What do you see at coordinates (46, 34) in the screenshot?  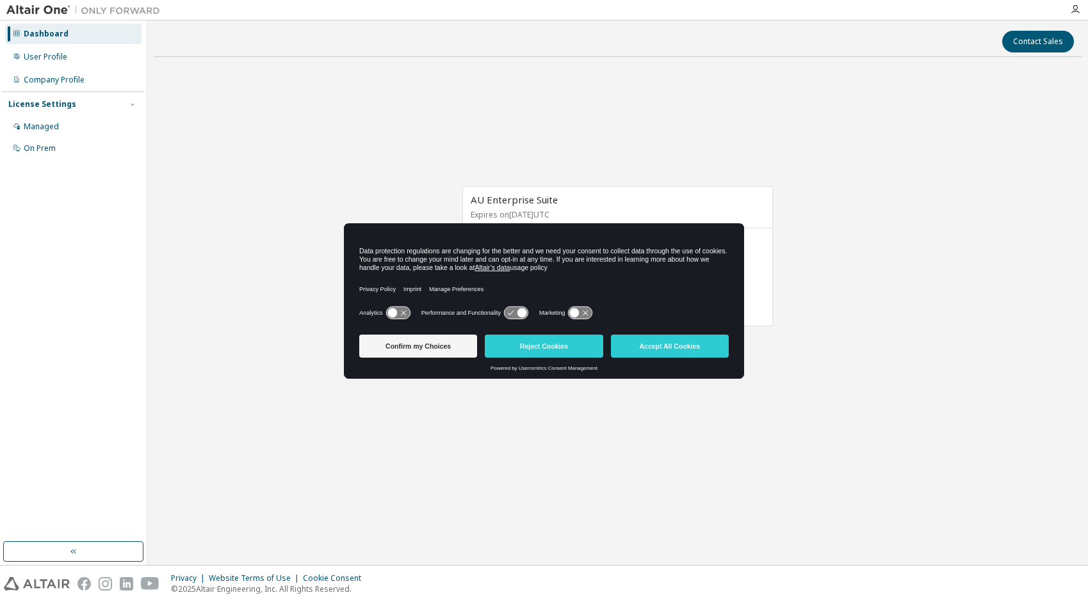 I see `div: Dashboard` at bounding box center [46, 34].